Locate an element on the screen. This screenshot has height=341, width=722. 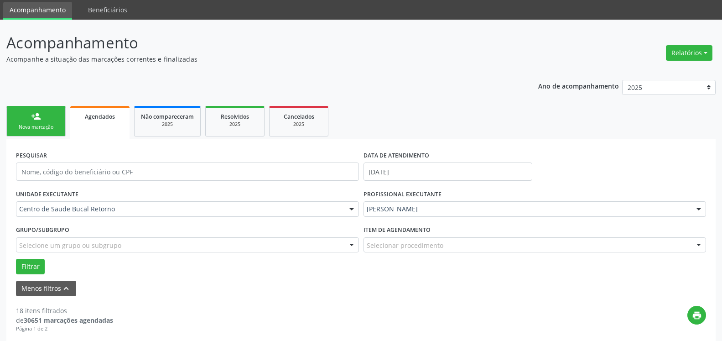
span: Resolvidos is located at coordinates (235, 116).